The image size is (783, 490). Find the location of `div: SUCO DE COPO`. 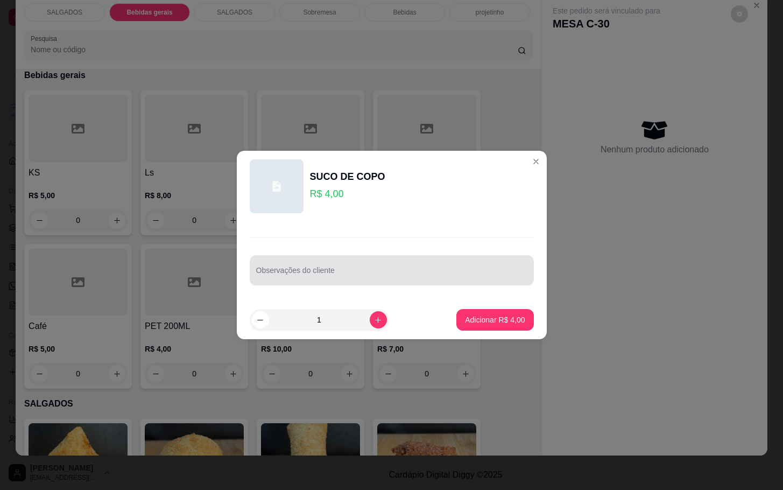

div: SUCO DE COPO is located at coordinates (348, 177).